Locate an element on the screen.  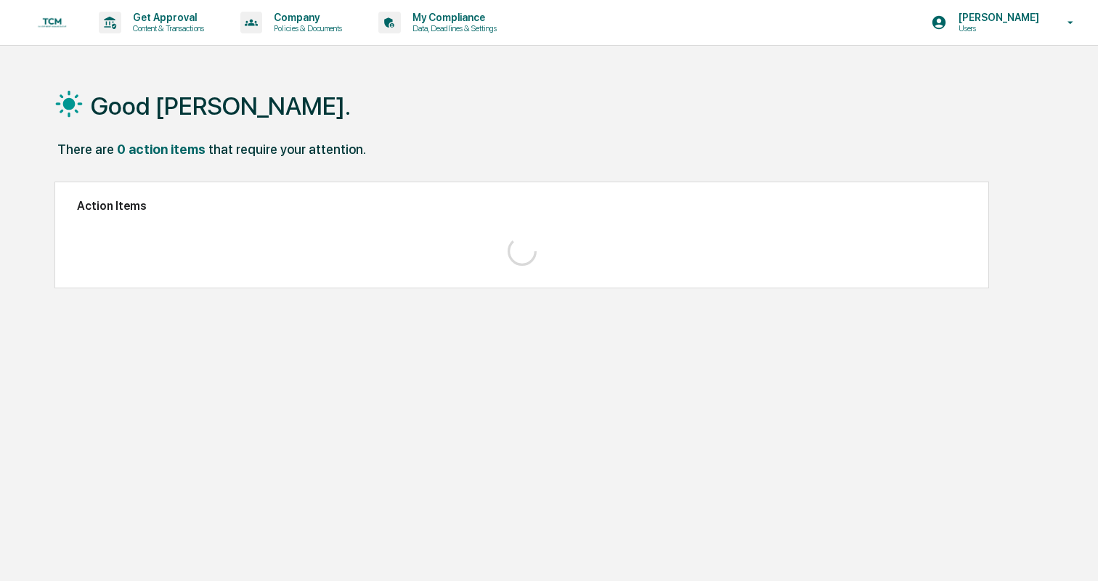
p: Data, Deadlines & Settings is located at coordinates (453, 28).